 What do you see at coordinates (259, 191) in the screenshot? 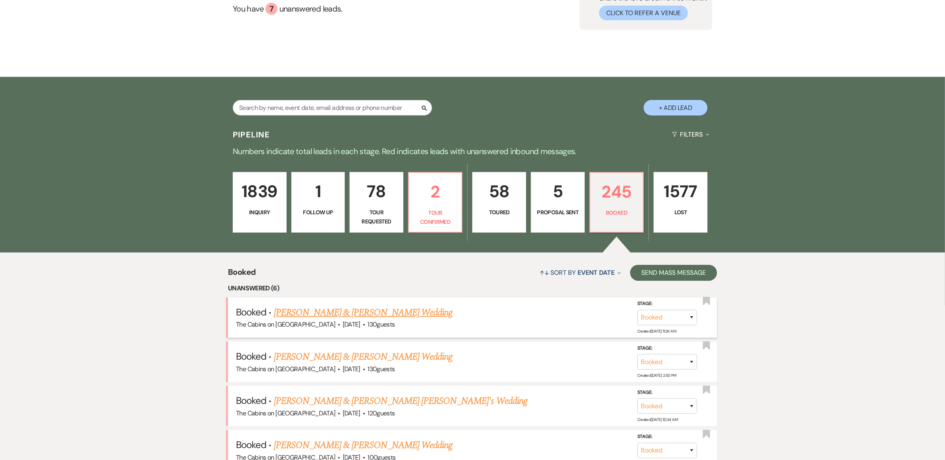
I see `p: 1839` at bounding box center [259, 191].